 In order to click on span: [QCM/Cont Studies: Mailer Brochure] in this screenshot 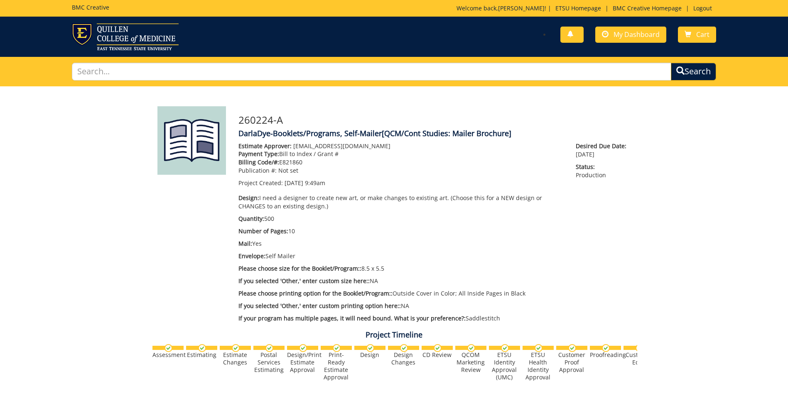, I will do `click(446, 133)`.